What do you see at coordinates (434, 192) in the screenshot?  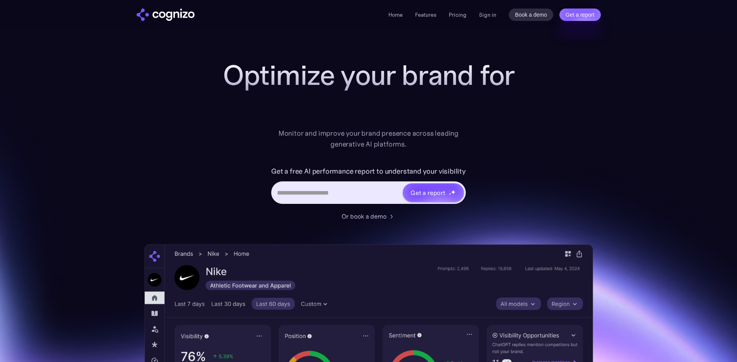 I see `a: Get a reportstarstarstar` at bounding box center [434, 192].